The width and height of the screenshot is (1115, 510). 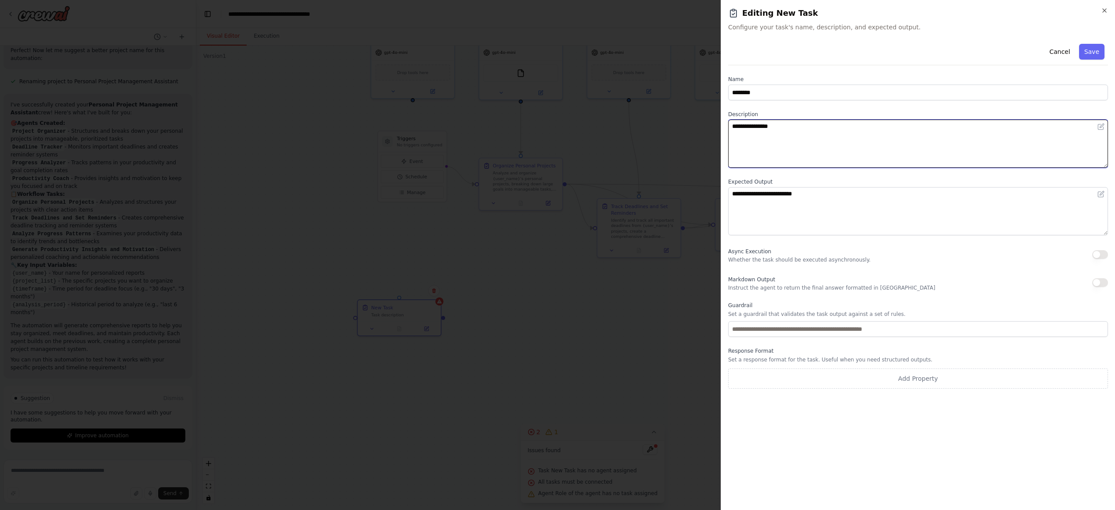 I want to click on button: Cancel, so click(x=1059, y=52).